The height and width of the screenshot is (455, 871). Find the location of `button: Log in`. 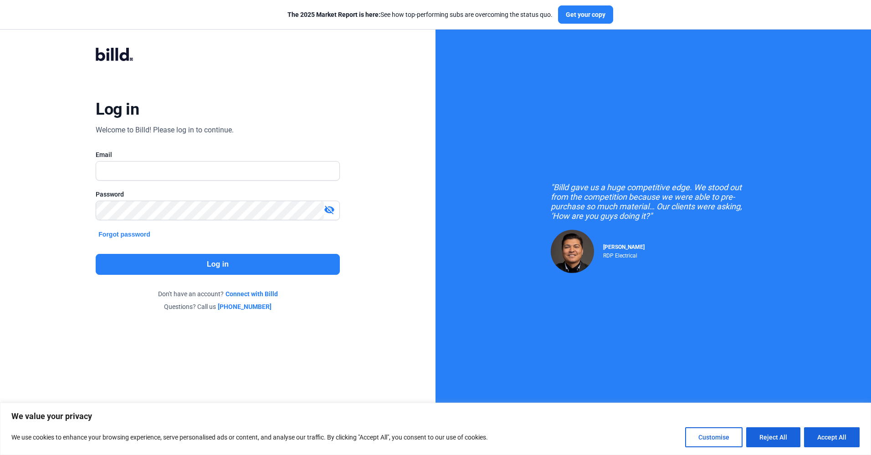

button: Log in is located at coordinates (217, 265).